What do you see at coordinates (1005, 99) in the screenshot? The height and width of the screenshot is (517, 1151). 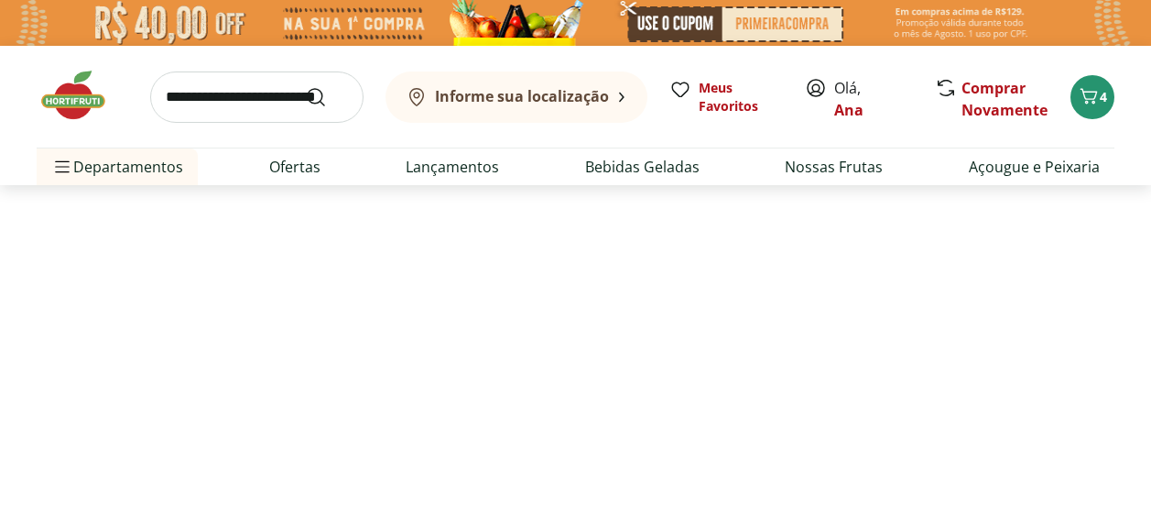 I see `a: Comprar Novamente` at bounding box center [1005, 99].